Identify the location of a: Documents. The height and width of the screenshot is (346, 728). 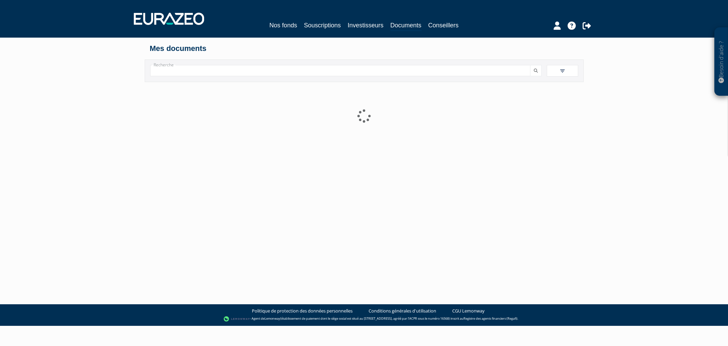
(406, 26).